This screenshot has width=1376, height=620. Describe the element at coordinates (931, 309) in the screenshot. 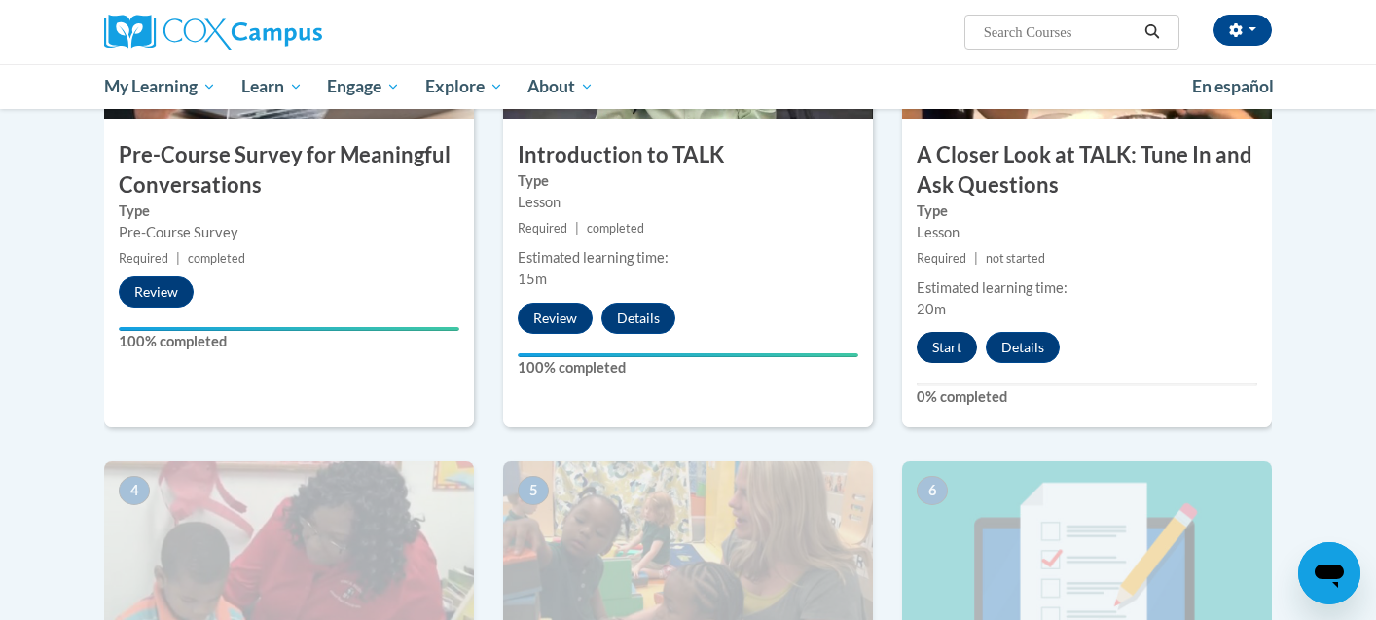

I see `span: 20m` at that location.